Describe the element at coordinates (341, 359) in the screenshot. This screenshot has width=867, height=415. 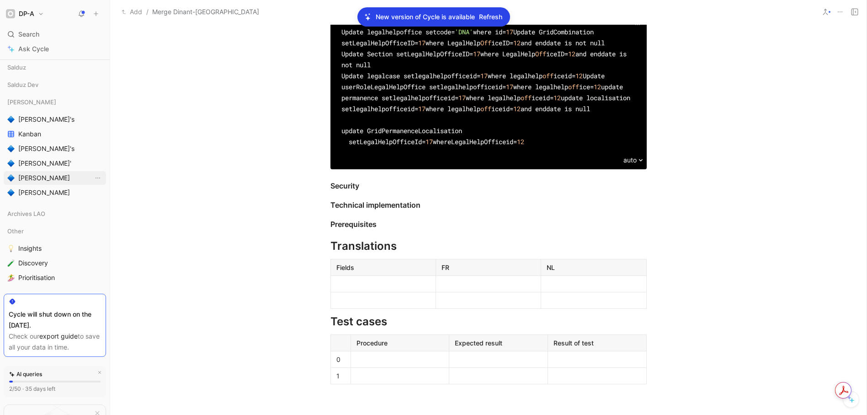
I see `div: 0` at that location.